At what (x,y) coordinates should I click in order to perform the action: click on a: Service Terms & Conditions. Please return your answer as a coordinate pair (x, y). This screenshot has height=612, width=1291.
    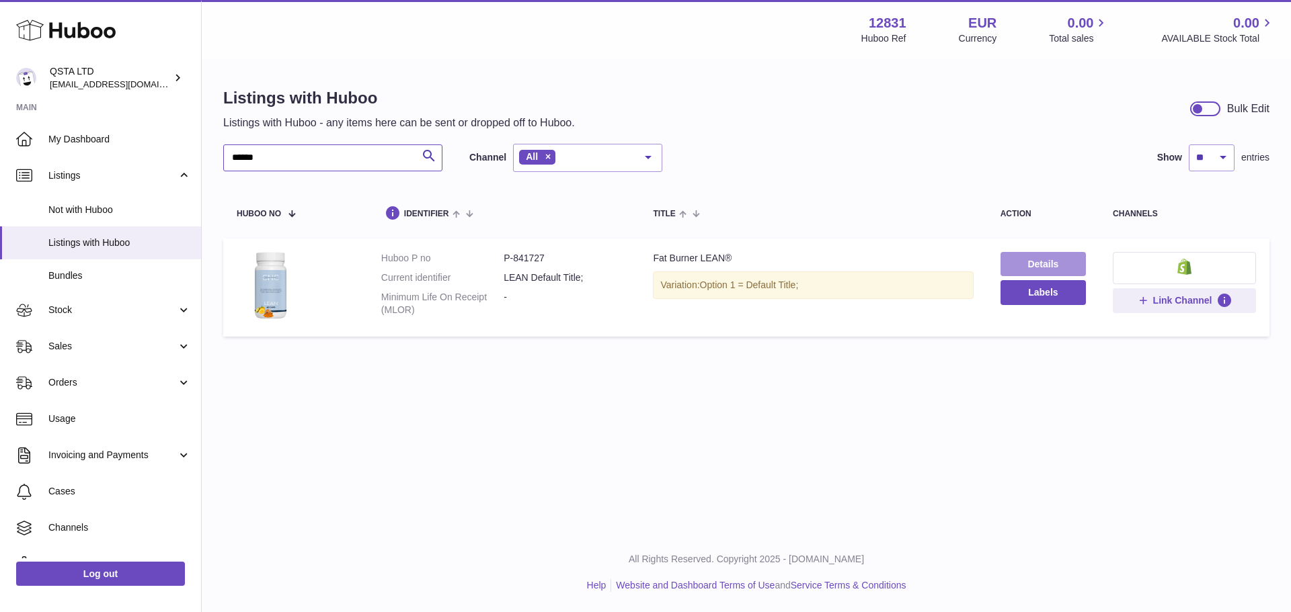
    Looking at the image, I should click on (848, 586).